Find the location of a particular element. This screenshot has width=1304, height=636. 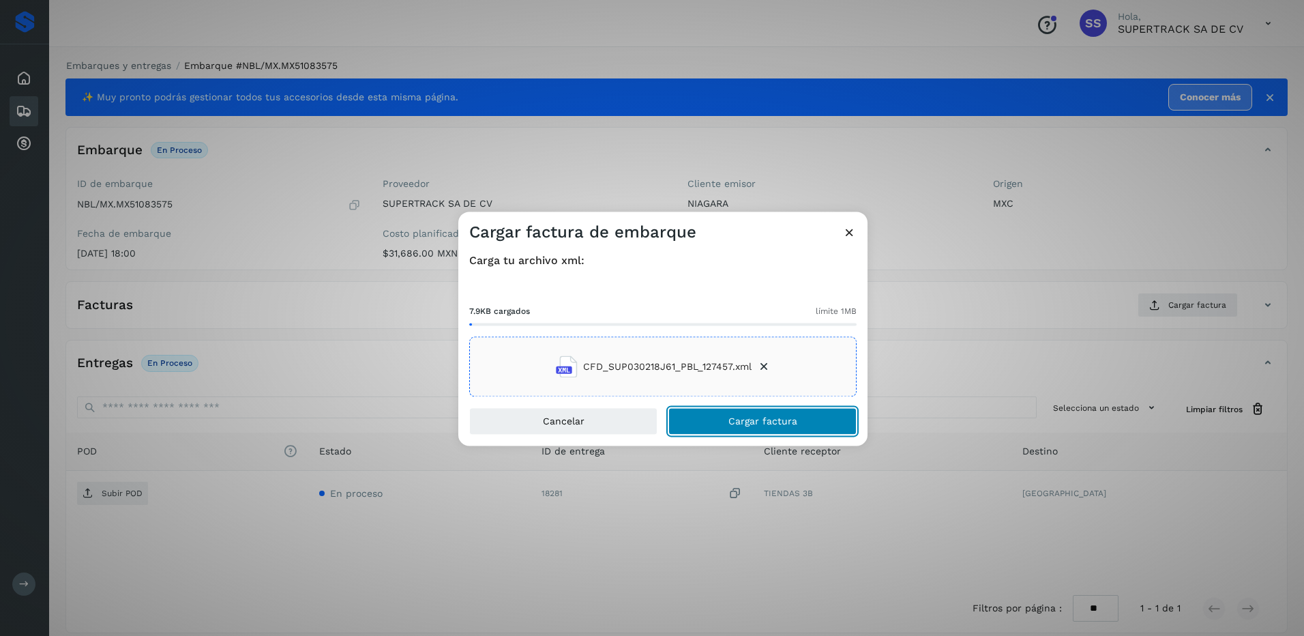

span: CFD_SUP030218J61_PBL_127457.xml is located at coordinates (667, 366).